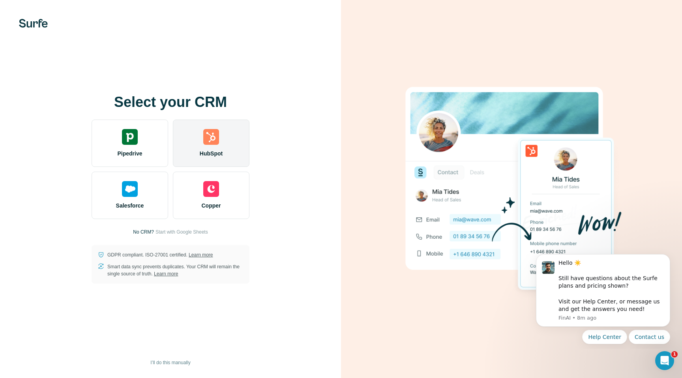  I want to click on button: I’ll do this manually, so click(170, 362).